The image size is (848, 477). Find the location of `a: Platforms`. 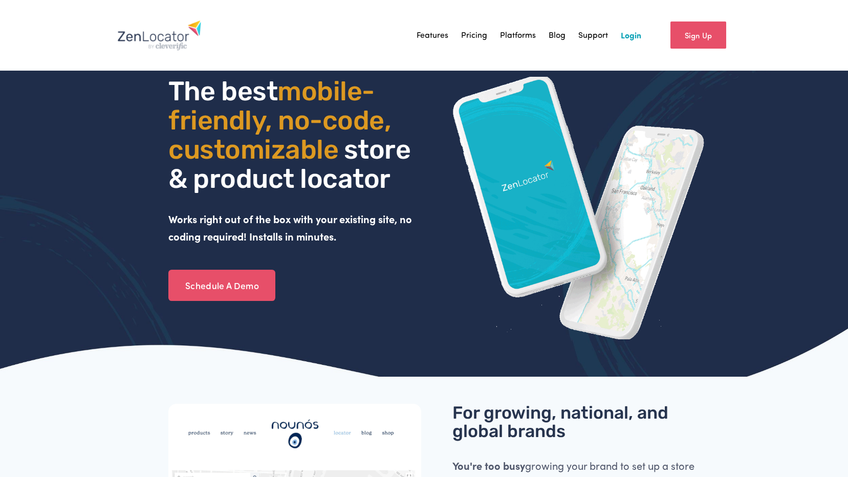

a: Platforms is located at coordinates (518, 35).